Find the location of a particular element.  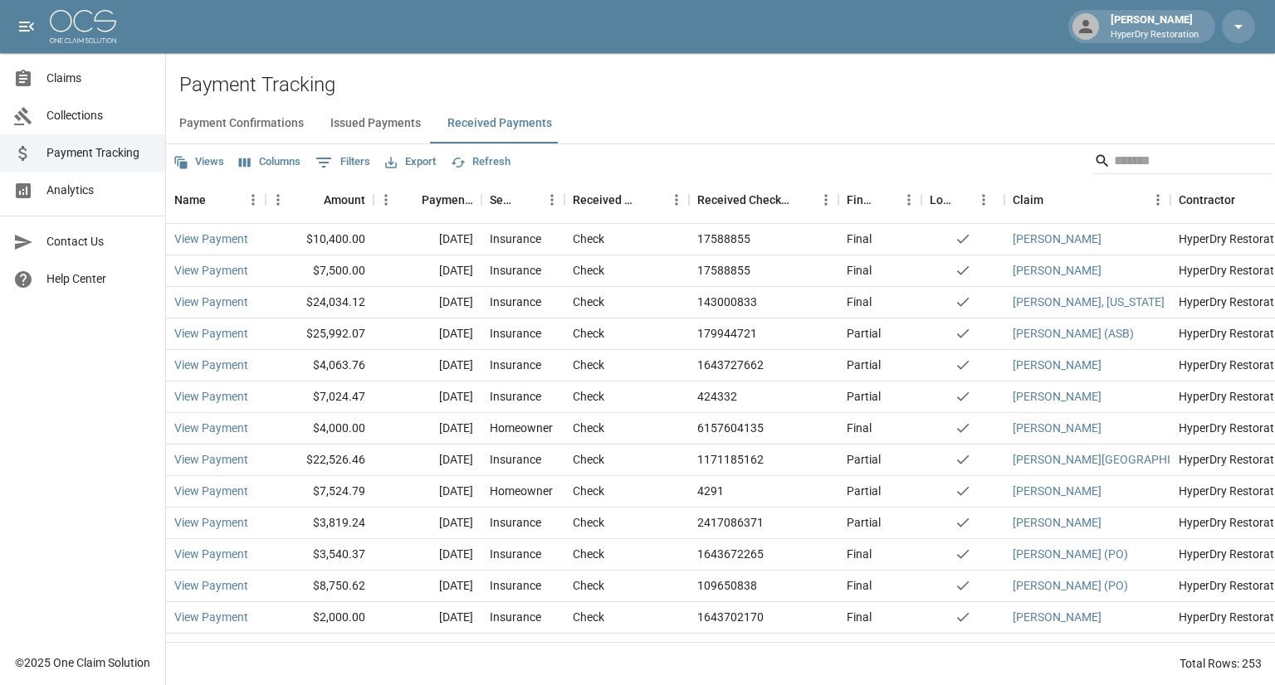

div: $4,000.00 is located at coordinates (319, 429).